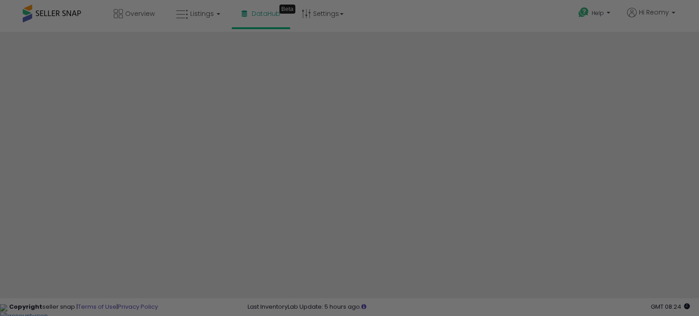 The height and width of the screenshot is (316, 699). Describe the element at coordinates (266, 14) in the screenshot. I see `span: DataHub` at that location.